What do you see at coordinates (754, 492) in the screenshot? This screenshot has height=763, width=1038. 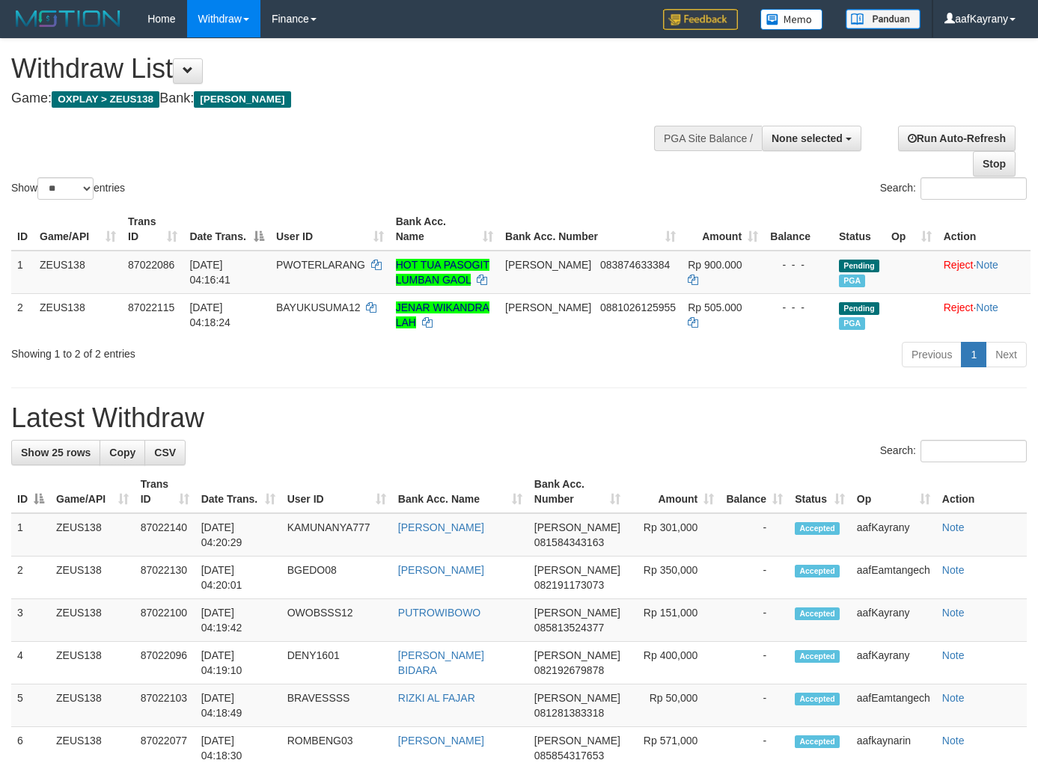 I see `th: Balance: activate to sort column ascending` at bounding box center [754, 492].